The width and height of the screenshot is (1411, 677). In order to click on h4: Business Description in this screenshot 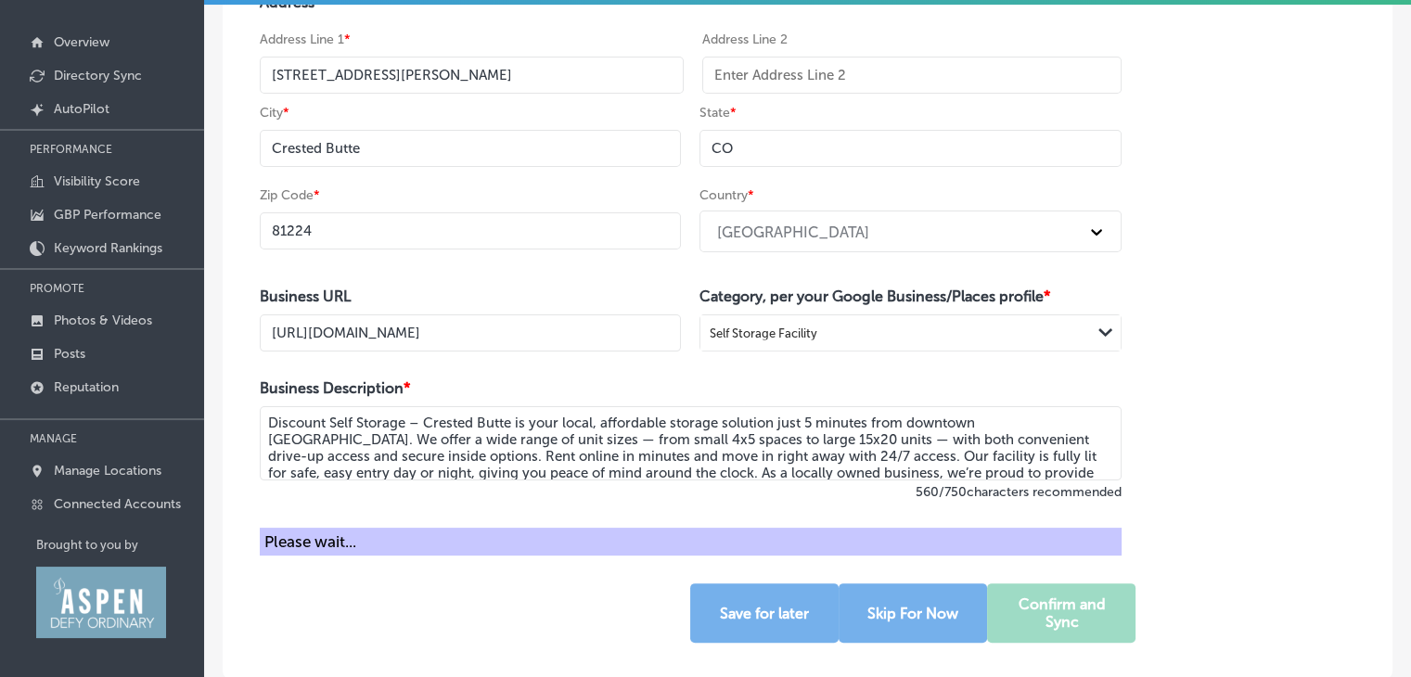, I will do `click(690, 388)`.